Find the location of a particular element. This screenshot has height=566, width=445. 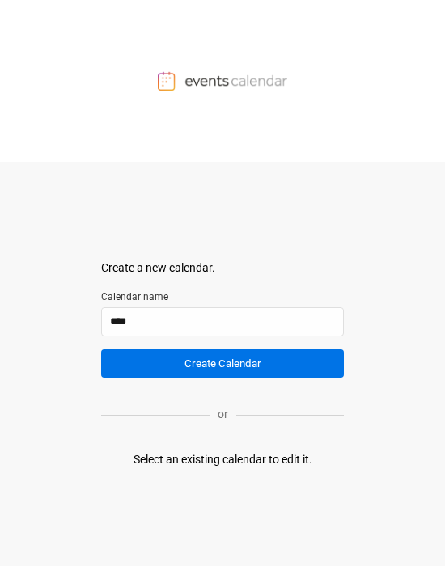

img: Events Calendar is located at coordinates (222, 81).